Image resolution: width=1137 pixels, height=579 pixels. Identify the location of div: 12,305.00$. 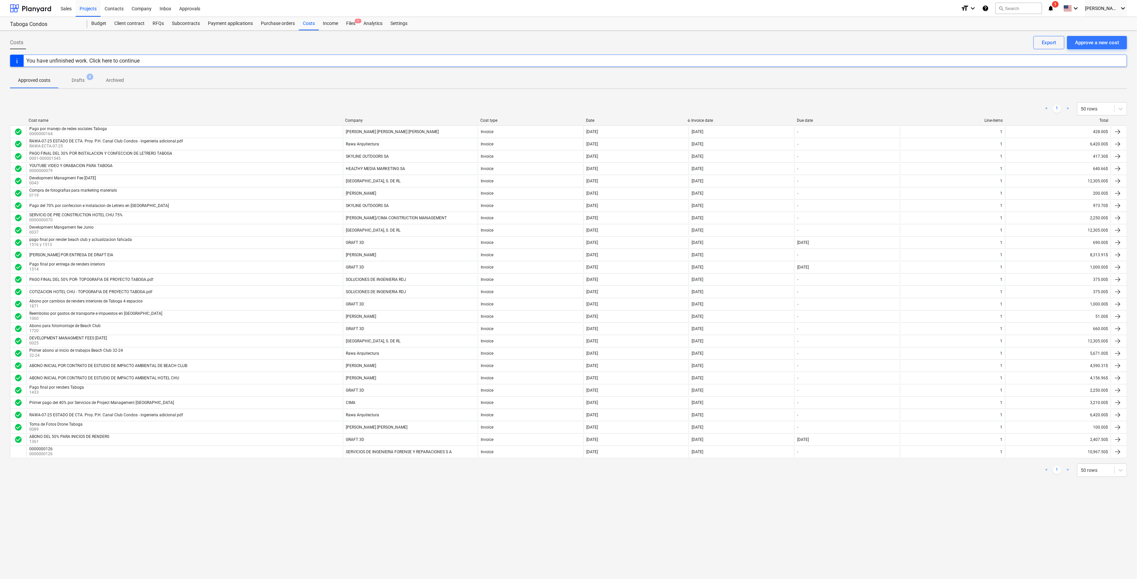
(1057, 181).